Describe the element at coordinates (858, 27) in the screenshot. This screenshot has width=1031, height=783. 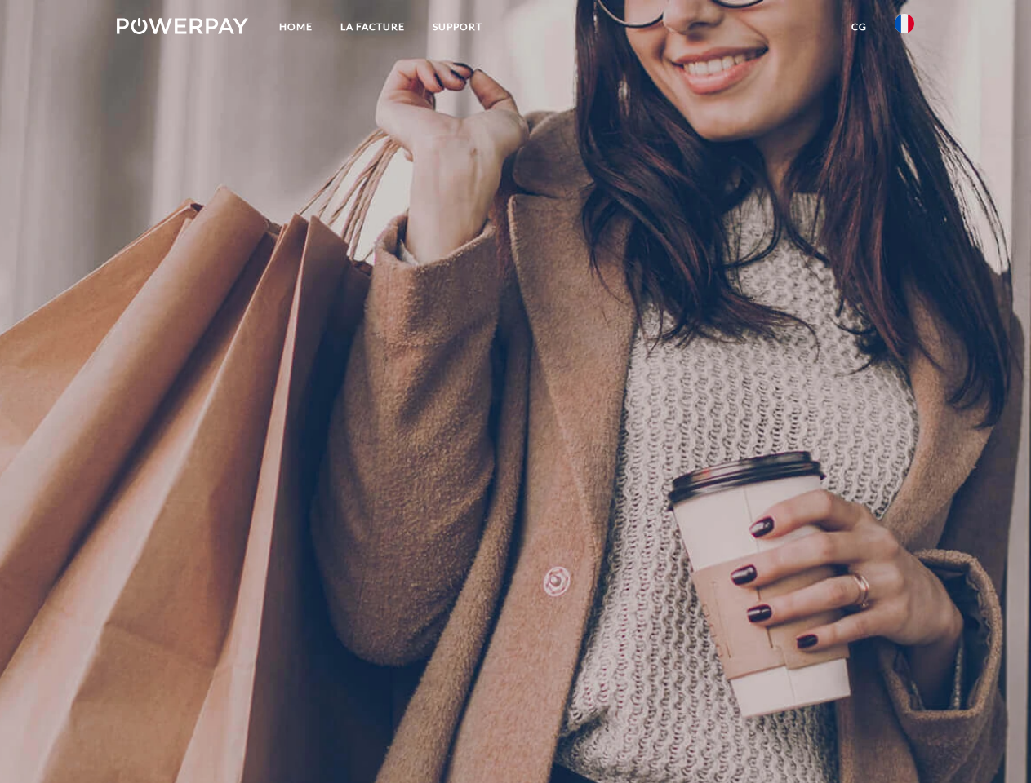
I see `a: CG` at that location.